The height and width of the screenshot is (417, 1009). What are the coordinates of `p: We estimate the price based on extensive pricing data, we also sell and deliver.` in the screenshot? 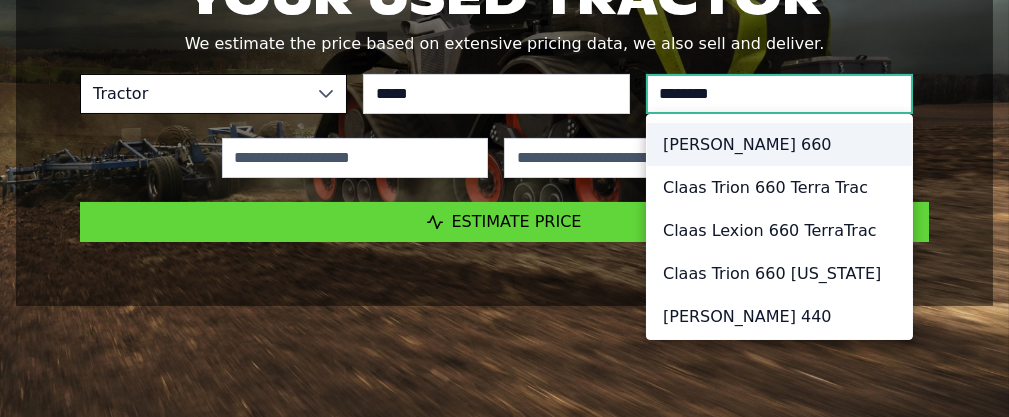 It's located at (504, 44).